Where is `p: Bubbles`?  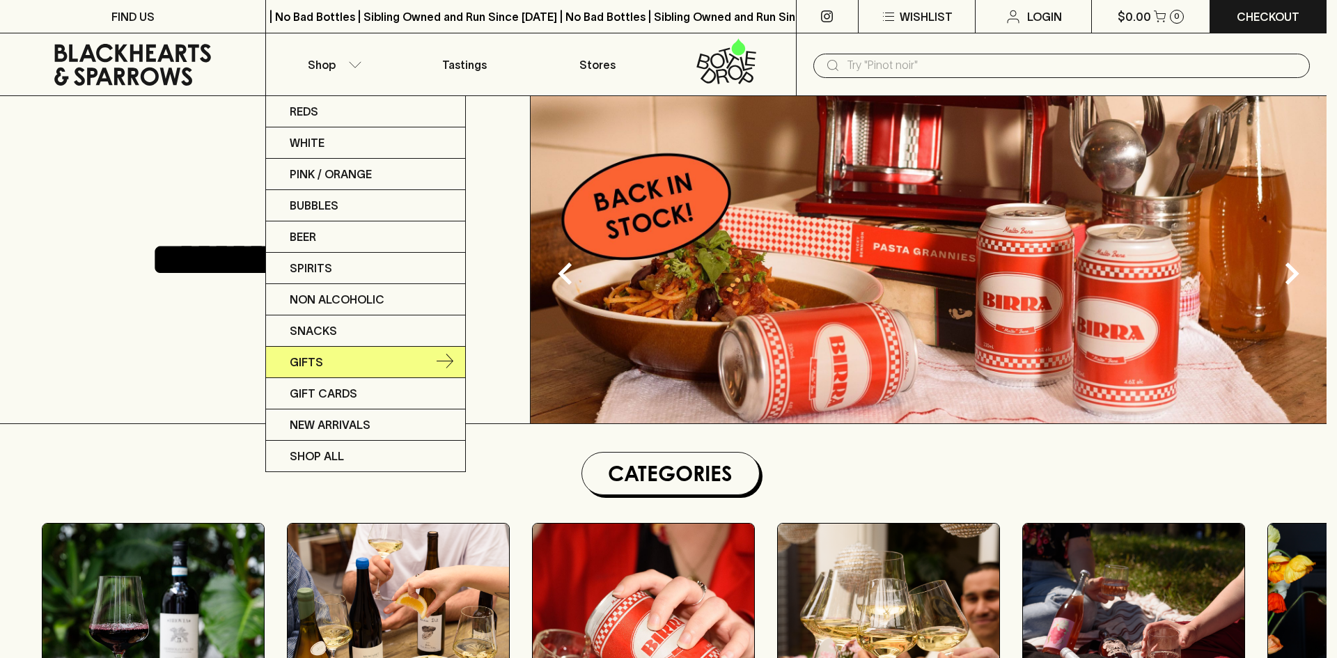
p: Bubbles is located at coordinates (314, 205).